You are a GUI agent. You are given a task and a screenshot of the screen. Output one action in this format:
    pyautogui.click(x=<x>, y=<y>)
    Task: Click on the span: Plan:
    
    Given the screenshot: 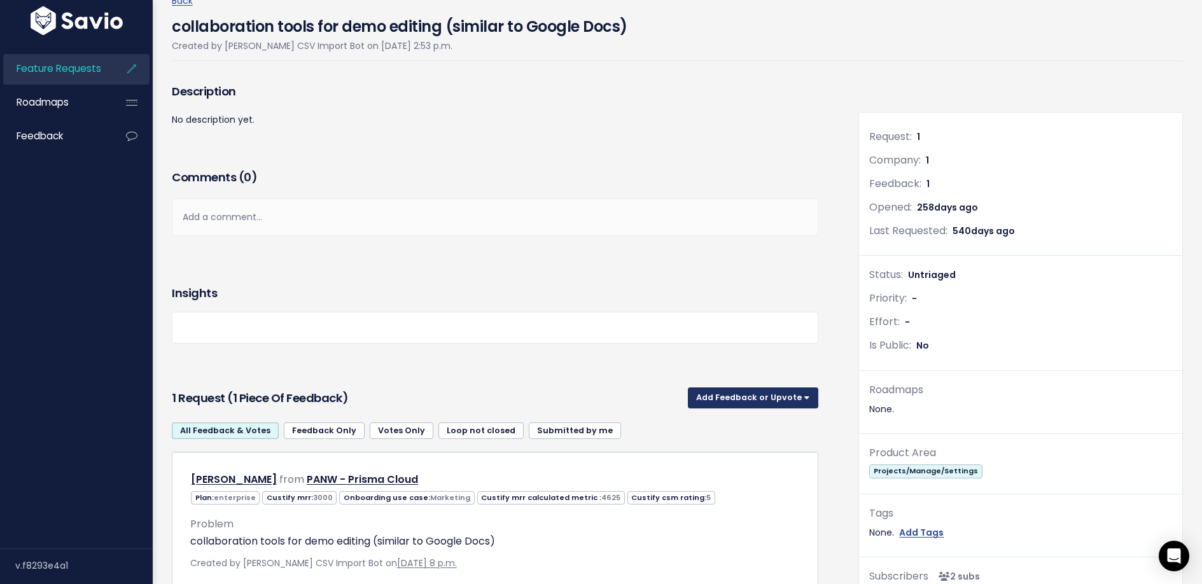 What is the action you would take?
    pyautogui.click(x=225, y=498)
    